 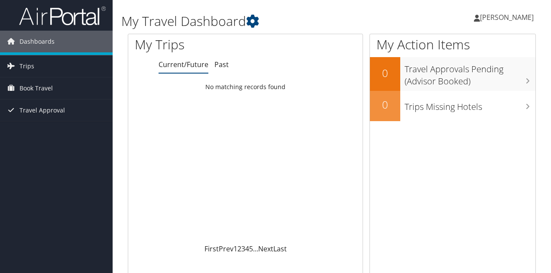 What do you see at coordinates (470, 105) in the screenshot?
I see `h3: Trips Missing Hotels` at bounding box center [470, 105].